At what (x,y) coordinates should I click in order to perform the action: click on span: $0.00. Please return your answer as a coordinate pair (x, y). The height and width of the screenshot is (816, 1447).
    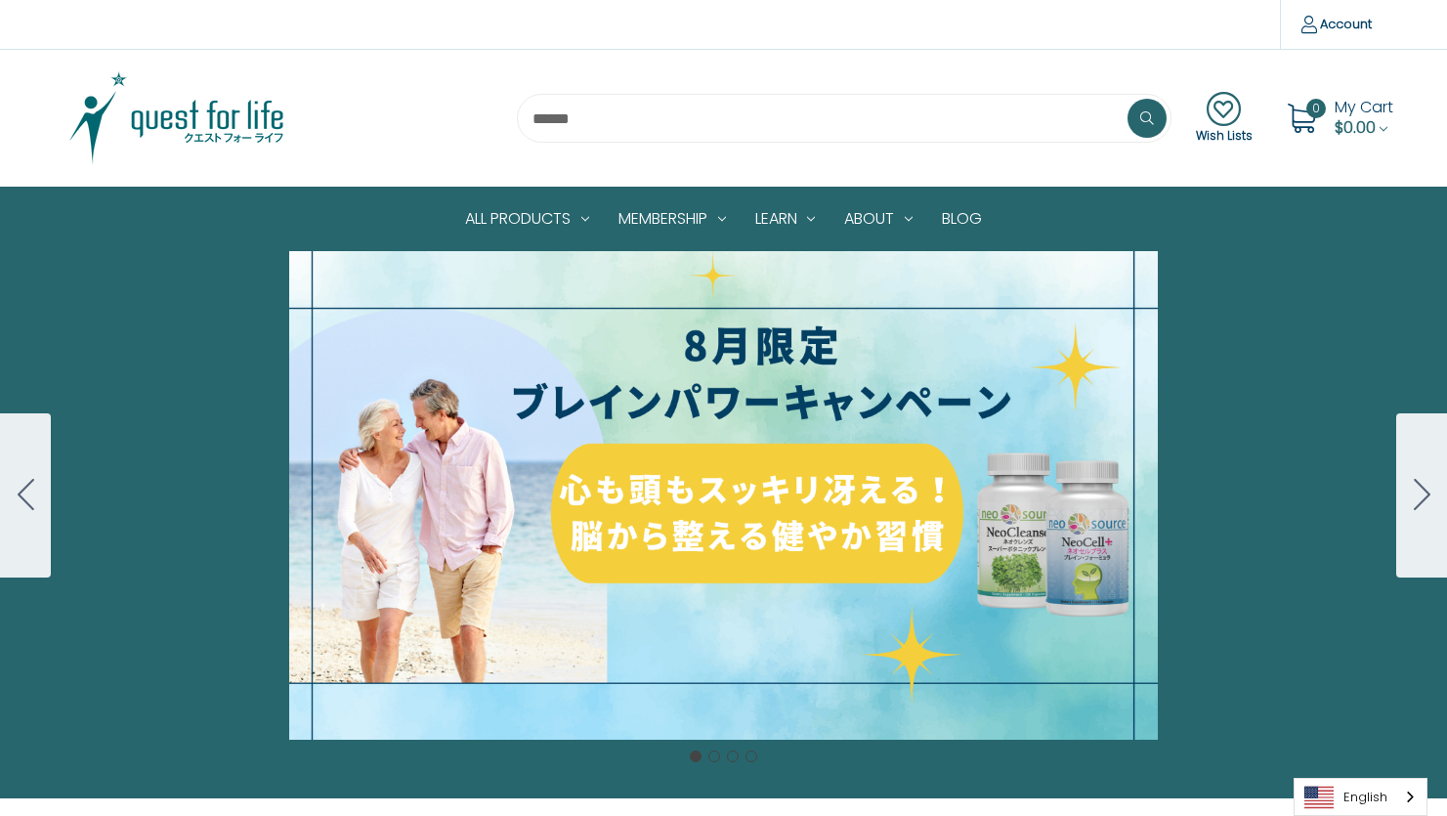
    Looking at the image, I should click on (1355, 127).